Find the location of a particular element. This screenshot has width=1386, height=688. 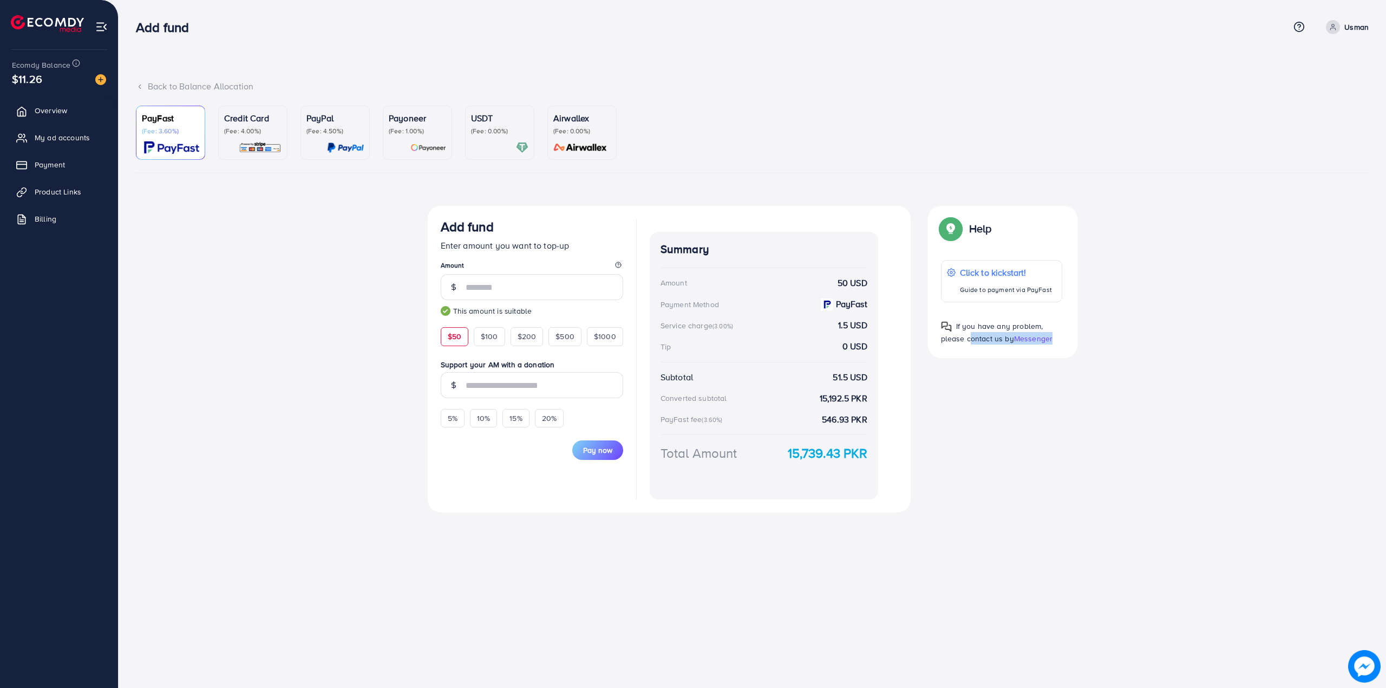

span: 20% is located at coordinates (549, 418).